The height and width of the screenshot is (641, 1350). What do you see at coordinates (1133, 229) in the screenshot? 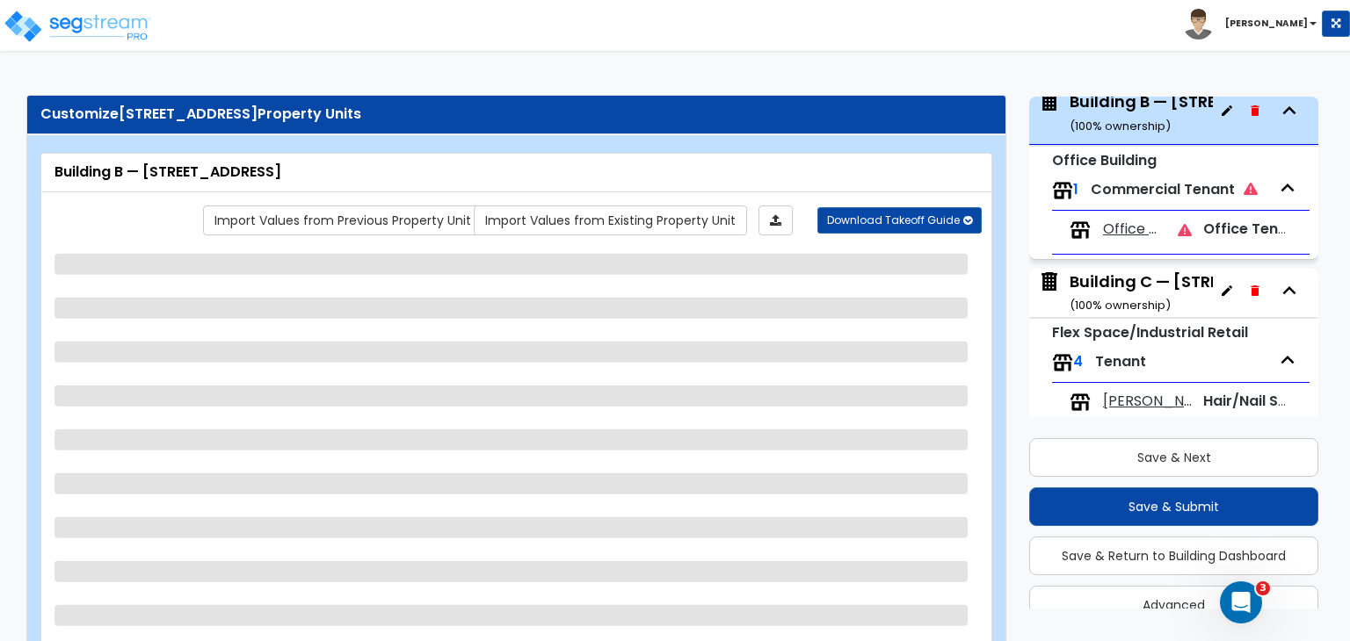
I see `span: Office Tenants` at bounding box center [1133, 229].